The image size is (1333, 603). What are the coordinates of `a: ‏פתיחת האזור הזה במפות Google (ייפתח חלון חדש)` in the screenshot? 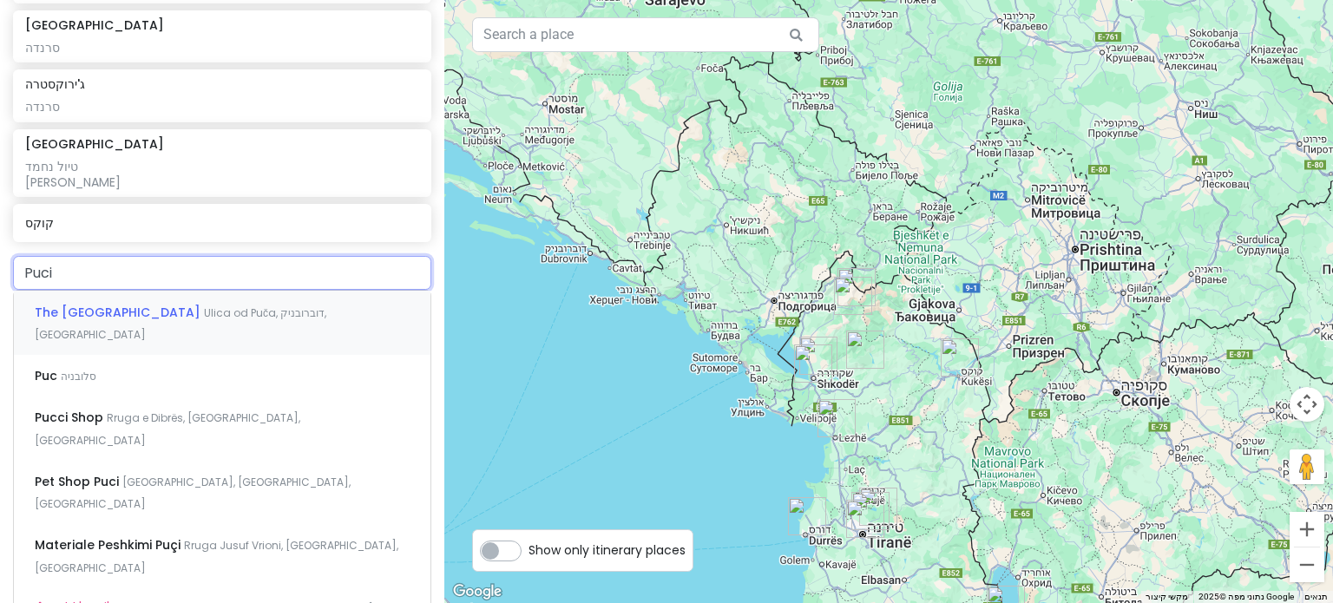 It's located at (477, 592).